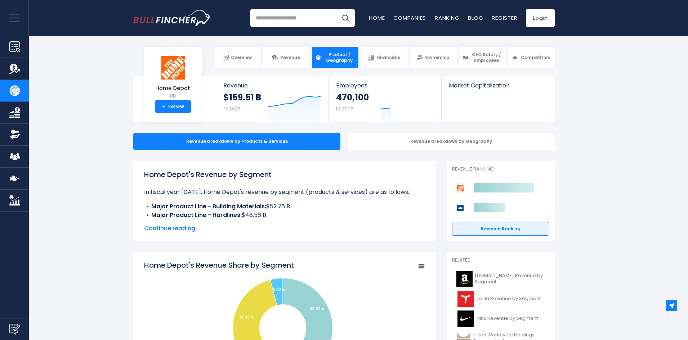 The width and height of the screenshot is (688, 340). Describe the element at coordinates (339, 57) in the screenshot. I see `span: Product / Geography` at that location.